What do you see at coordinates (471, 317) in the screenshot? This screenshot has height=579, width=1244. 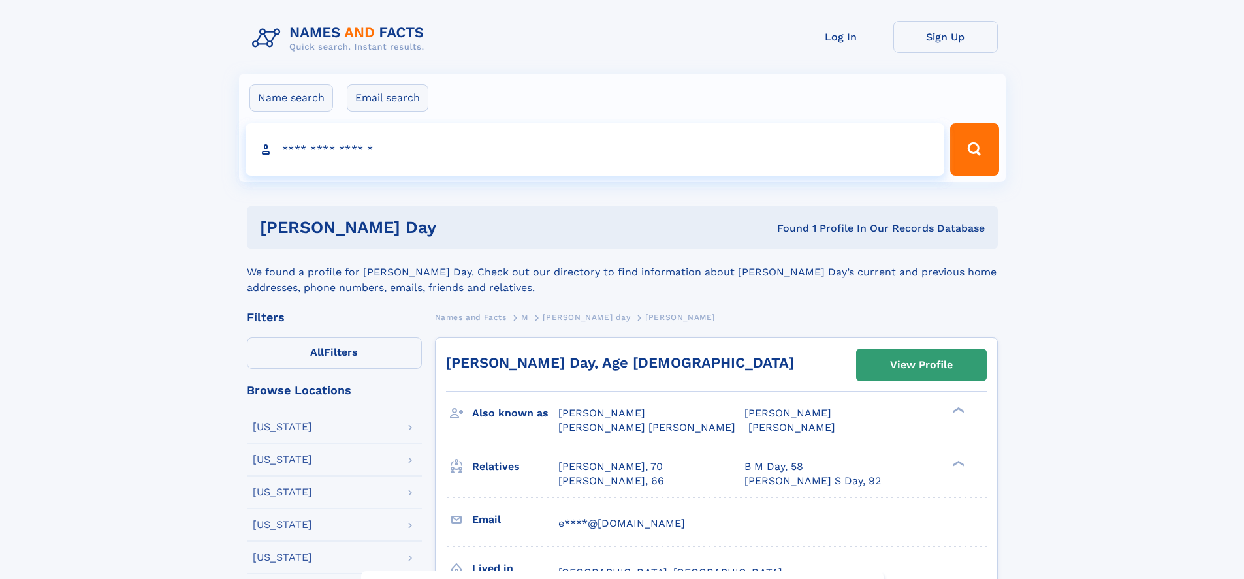 I see `a: Names and Facts` at bounding box center [471, 317].